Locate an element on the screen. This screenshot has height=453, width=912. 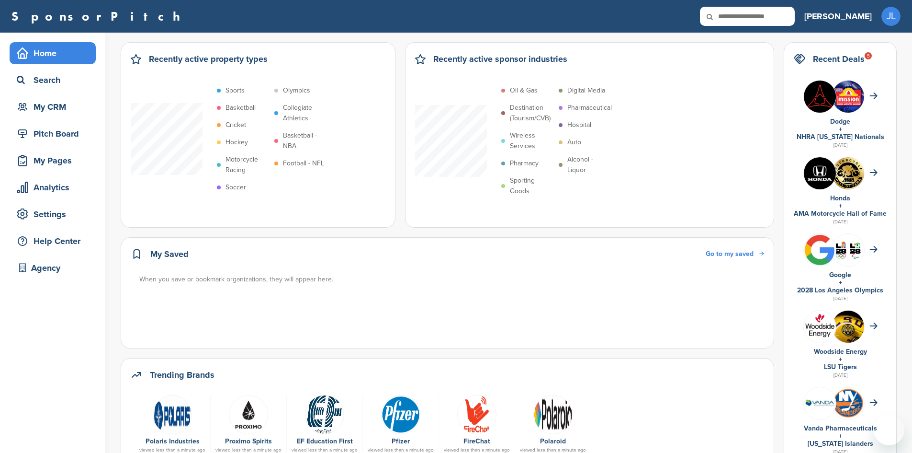
a: Home is located at coordinates (53, 53).